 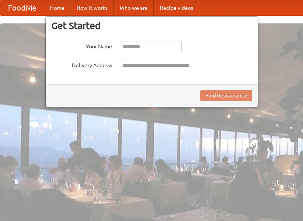 What do you see at coordinates (226, 96) in the screenshot?
I see `button: Find Restaurants!` at bounding box center [226, 96].